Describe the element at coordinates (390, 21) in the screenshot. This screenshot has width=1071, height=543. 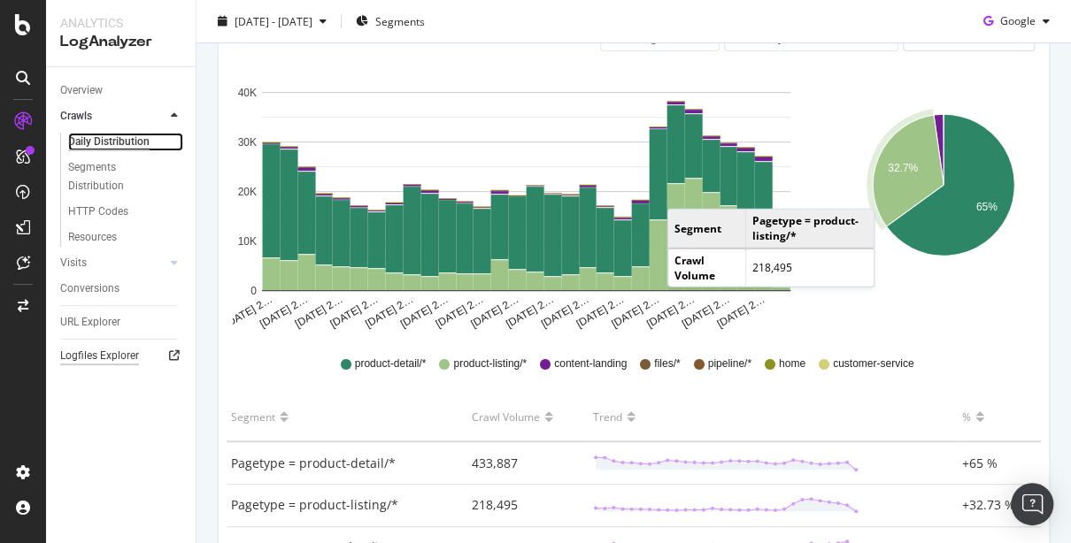
I see `button: Segments` at that location.